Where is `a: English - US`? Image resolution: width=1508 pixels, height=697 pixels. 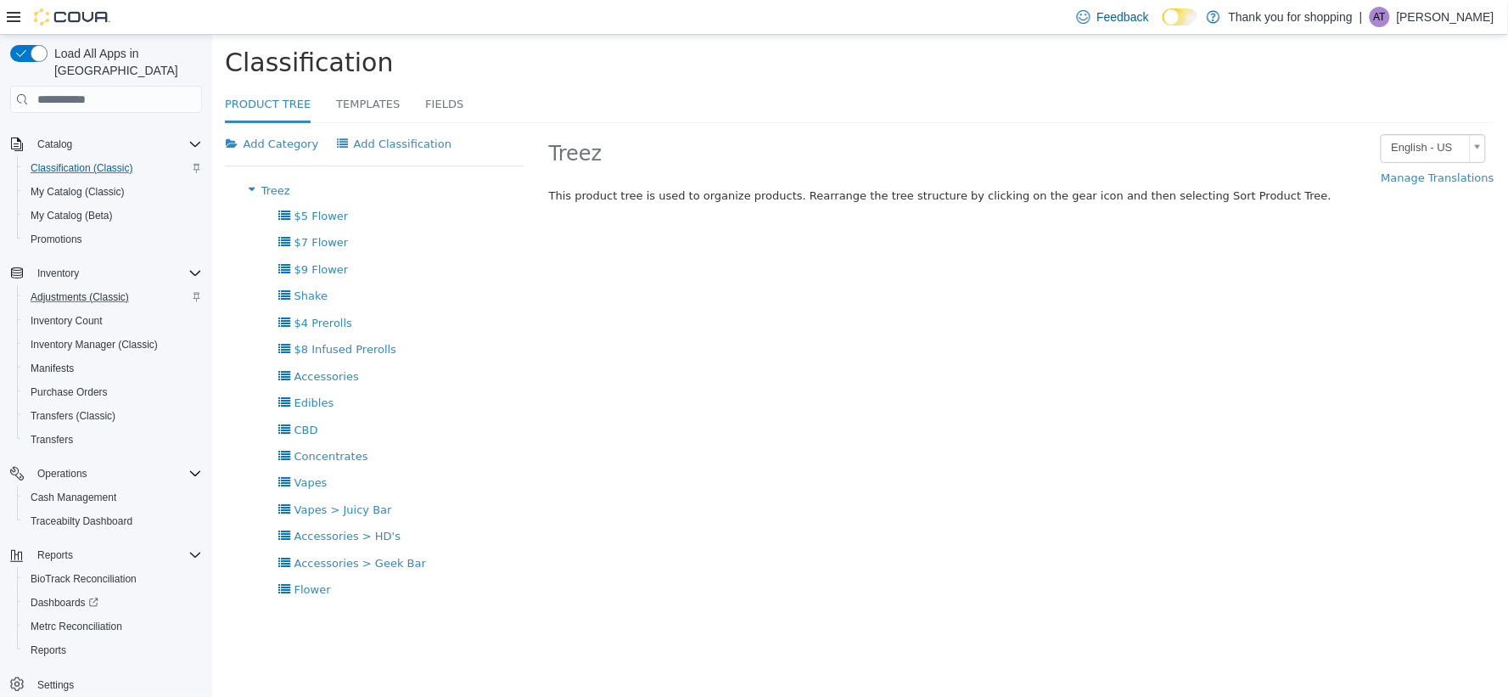 a: English - US is located at coordinates (1221, 114).